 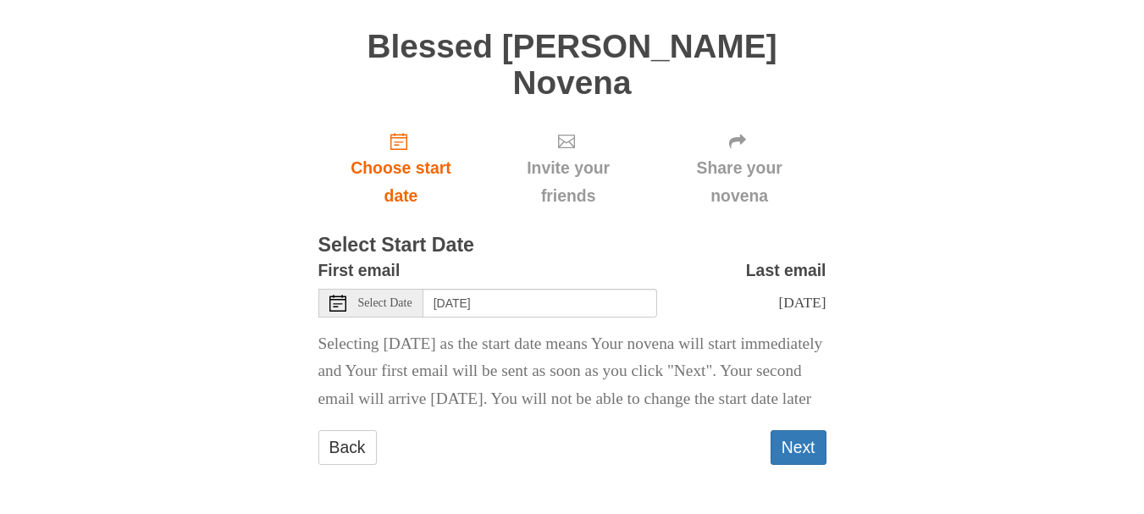 I want to click on input: Use the arrow keys to pick a date, so click(x=540, y=303).